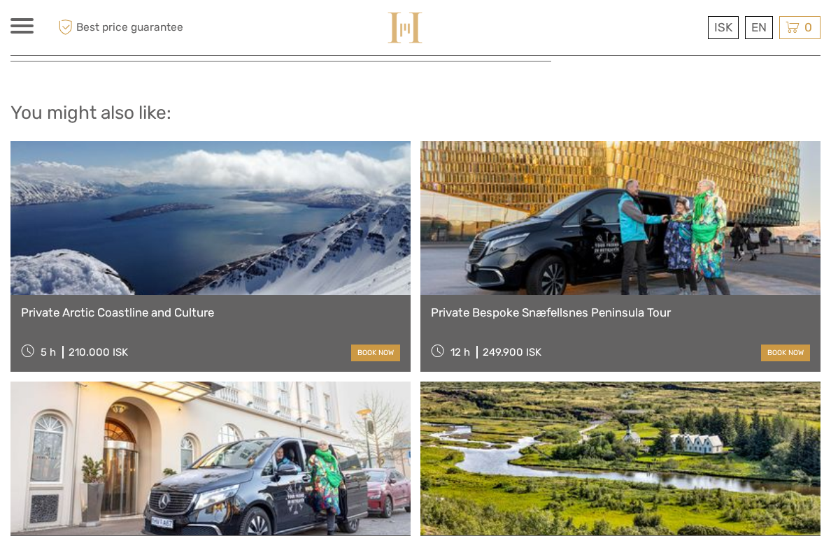 This screenshot has height=536, width=831. Describe the element at coordinates (723, 27) in the screenshot. I see `span: ISK` at that location.